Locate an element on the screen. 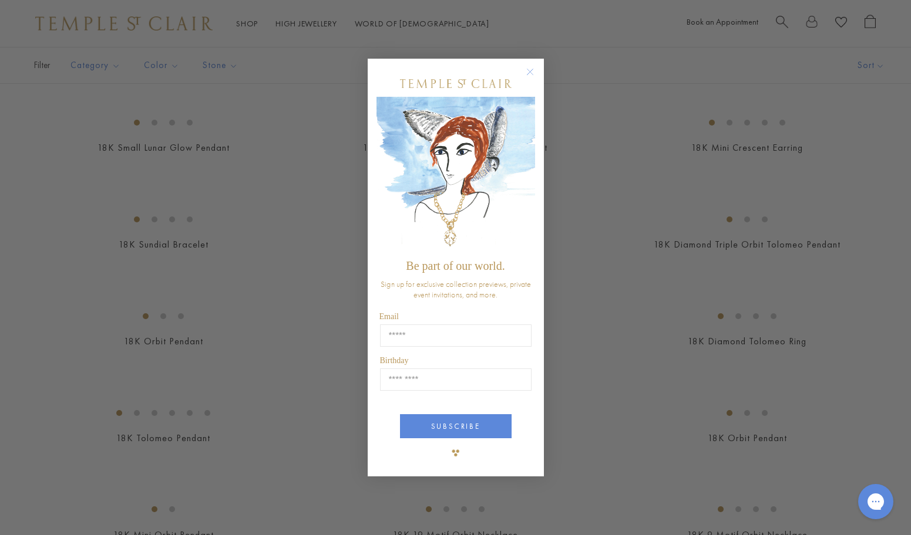  button: SUBSCRIBE is located at coordinates (456, 426).